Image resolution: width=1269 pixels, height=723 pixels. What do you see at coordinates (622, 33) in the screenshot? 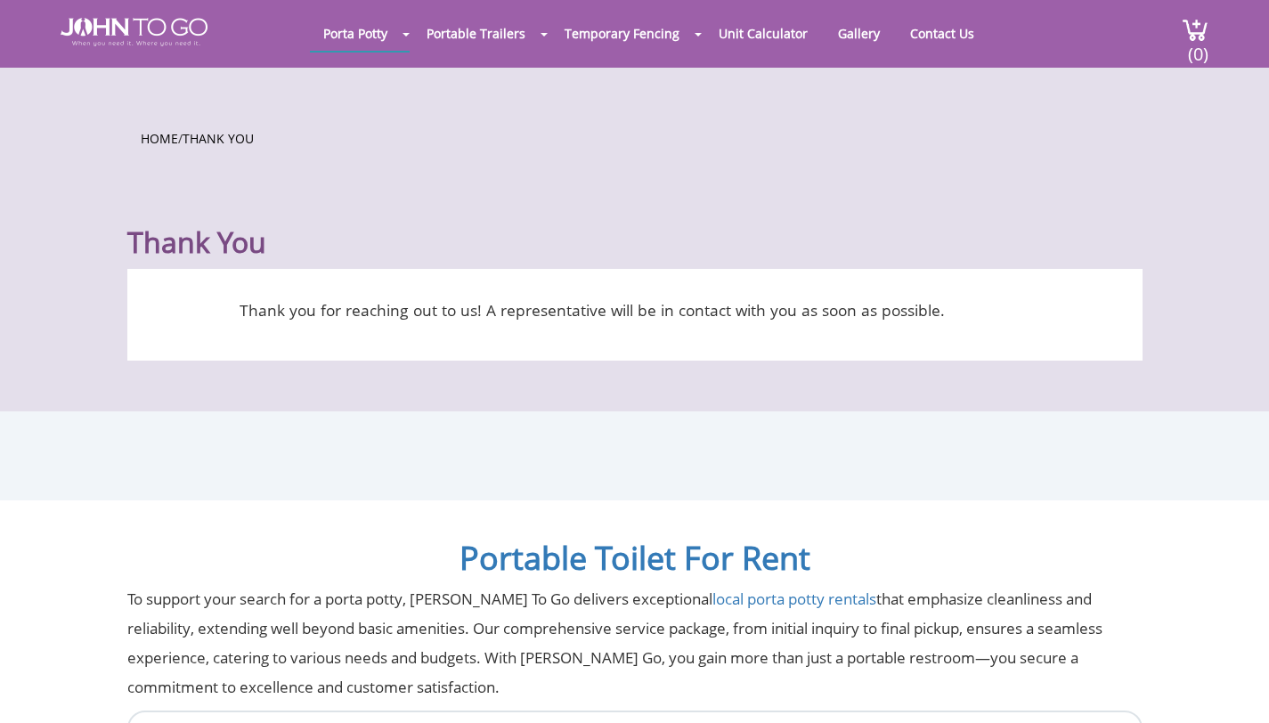
I see `a: Temporary Fencing` at bounding box center [622, 33].